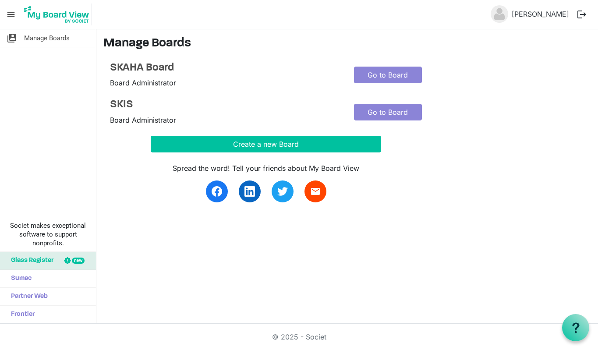 The height and width of the screenshot is (350, 598). Describe the element at coordinates (316, 192) in the screenshot. I see `span: email` at that location.